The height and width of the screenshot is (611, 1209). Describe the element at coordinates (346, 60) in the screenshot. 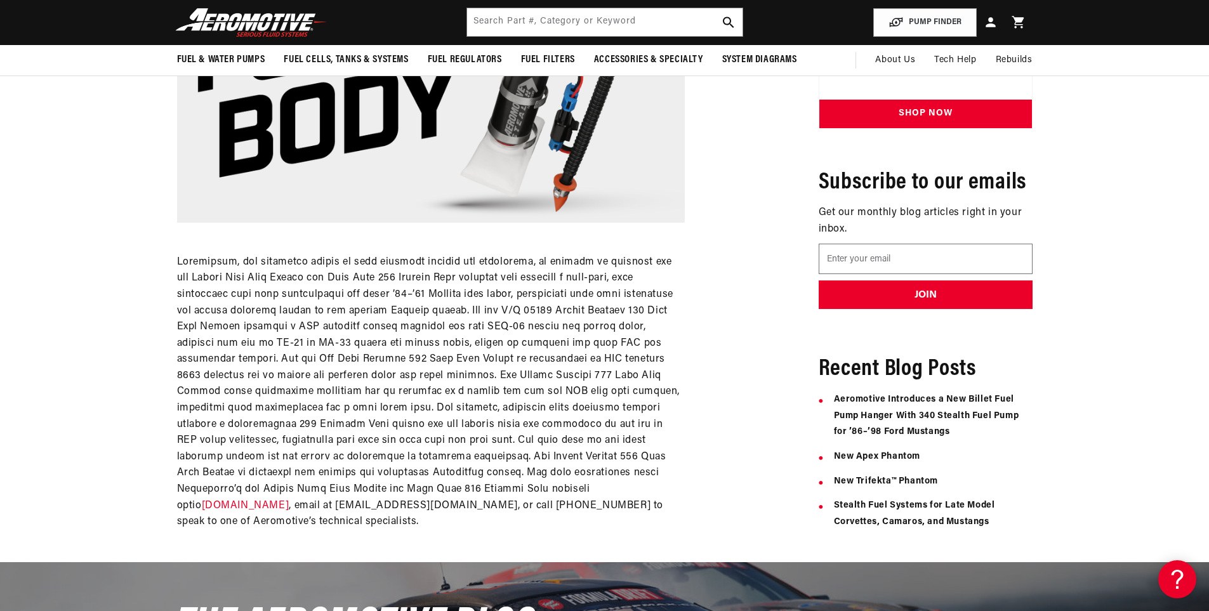

I see `summary: Fuel Cells, Tanks & Systems` at that location.